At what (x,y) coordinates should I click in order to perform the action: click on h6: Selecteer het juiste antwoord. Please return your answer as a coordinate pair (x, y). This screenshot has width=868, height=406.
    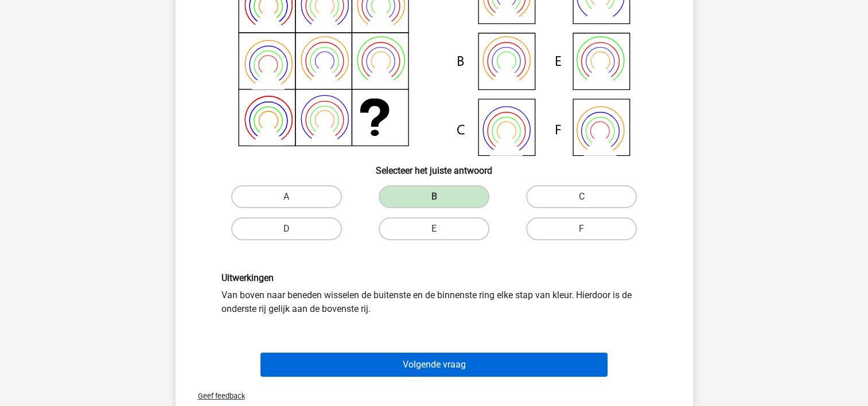
    Looking at the image, I should click on (434, 166).